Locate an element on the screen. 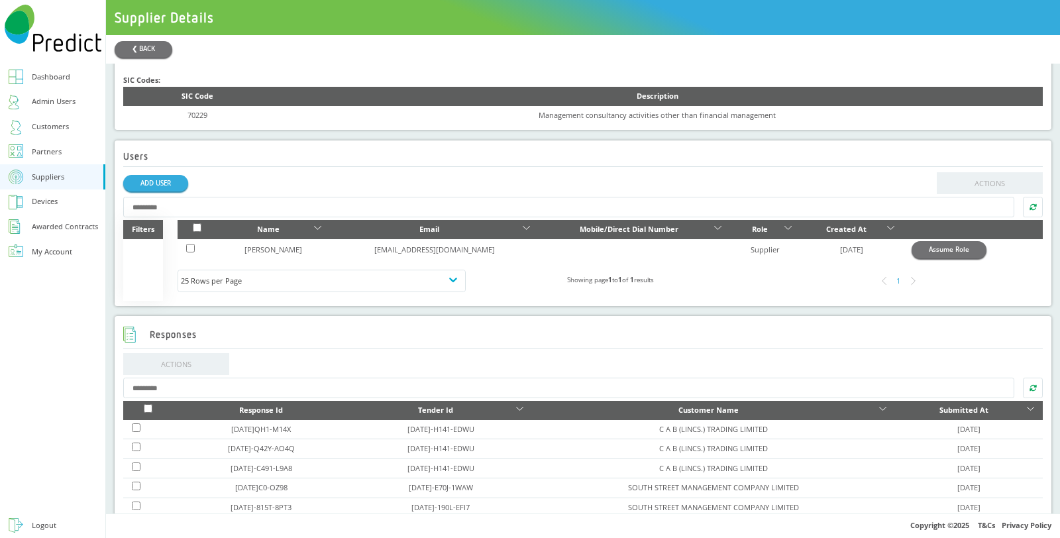 Image resolution: width=1060 pixels, height=538 pixels. div: Role is located at coordinates (760, 229).